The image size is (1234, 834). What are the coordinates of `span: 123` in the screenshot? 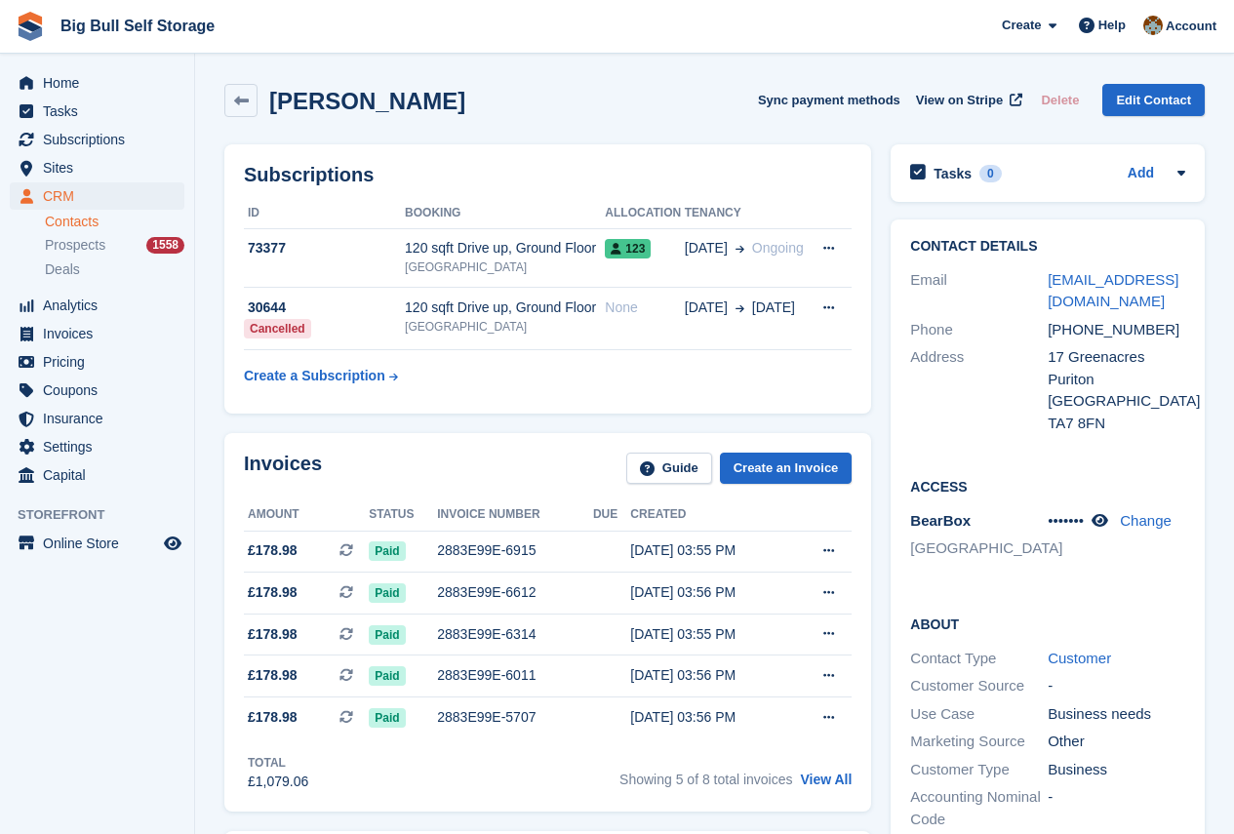 It's located at (627, 249).